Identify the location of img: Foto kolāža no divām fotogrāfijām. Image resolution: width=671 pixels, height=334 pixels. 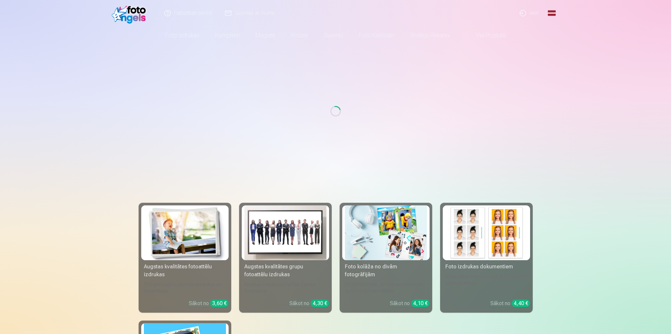
(386, 233).